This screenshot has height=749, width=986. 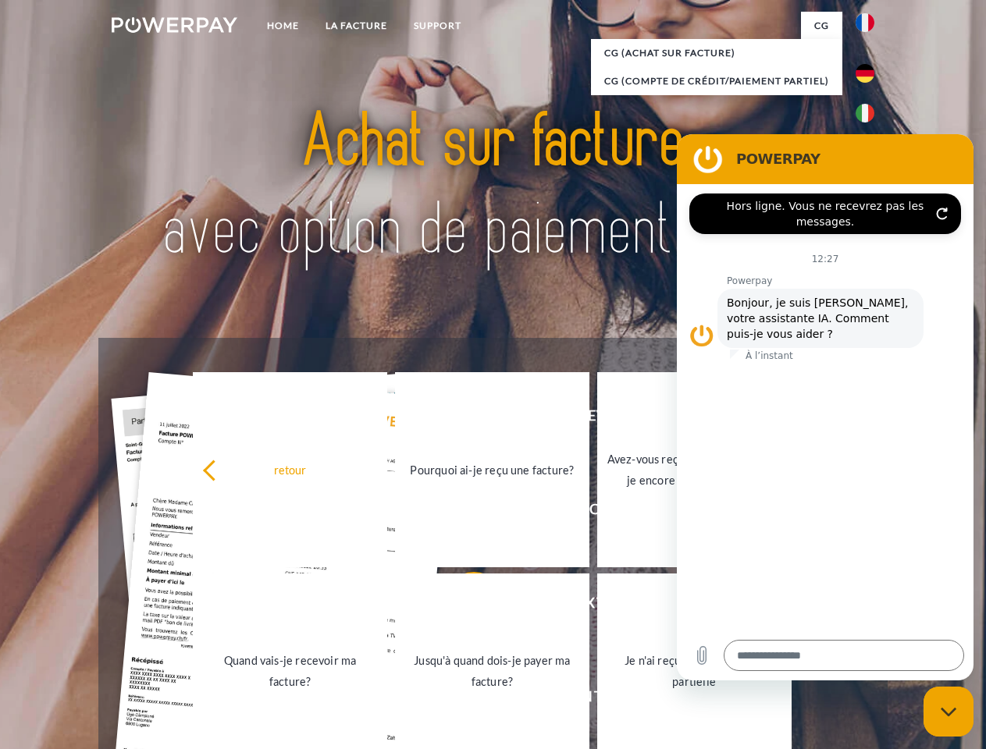 What do you see at coordinates (865, 23) in the screenshot?
I see `img: fr` at bounding box center [865, 23].